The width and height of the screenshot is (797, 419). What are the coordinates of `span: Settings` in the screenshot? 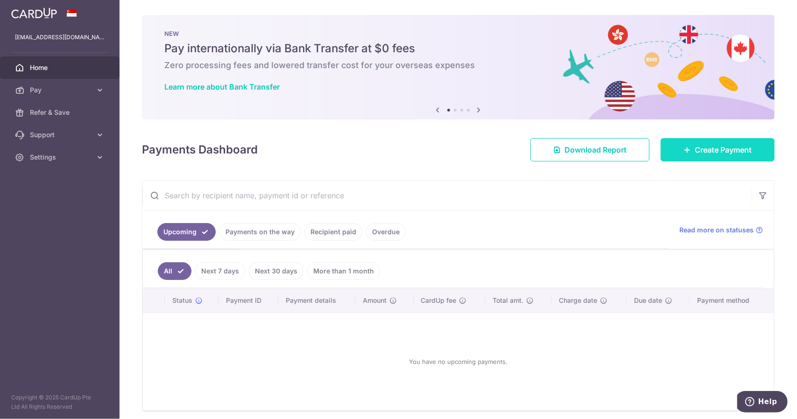 It's located at (61, 157).